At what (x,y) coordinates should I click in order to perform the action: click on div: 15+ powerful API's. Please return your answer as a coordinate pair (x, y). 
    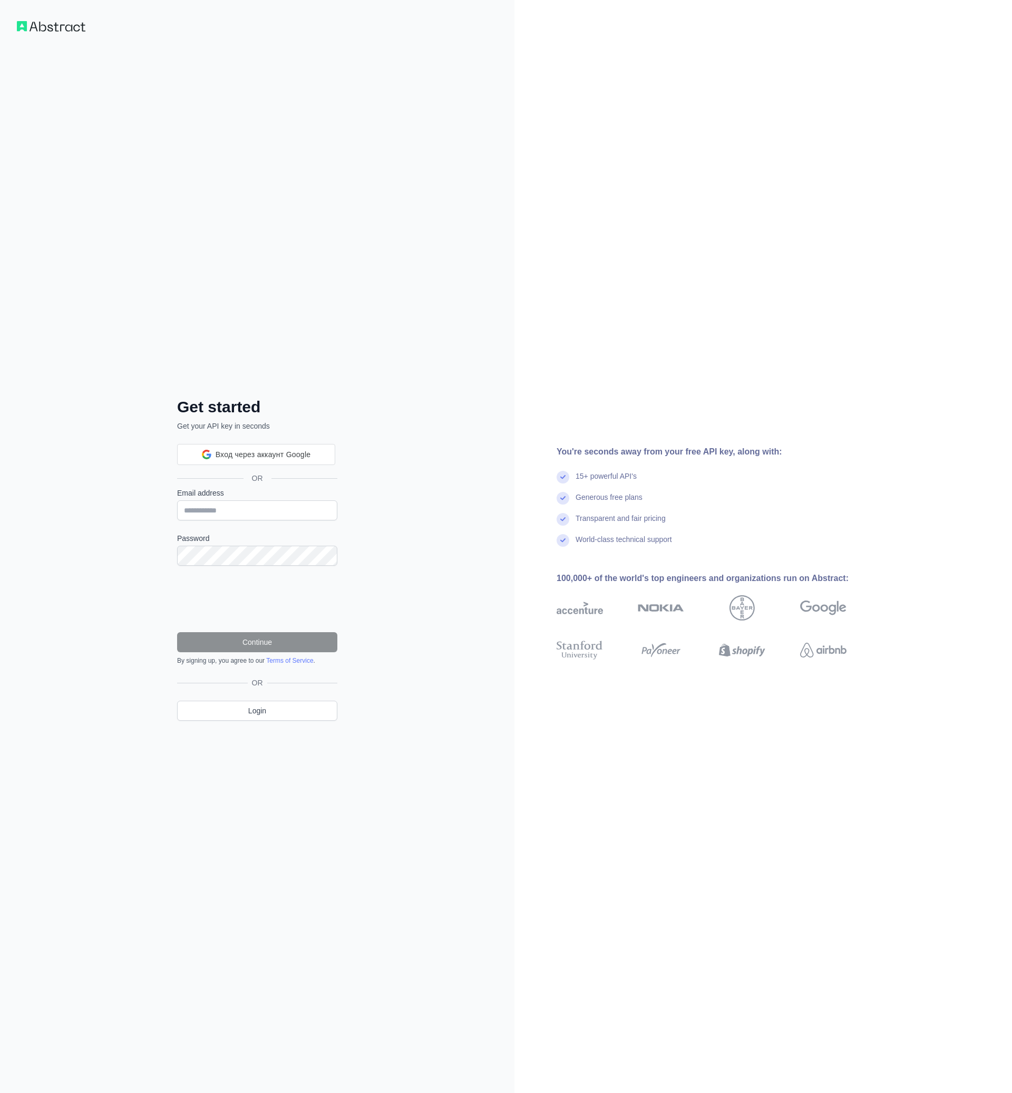
    Looking at the image, I should click on (606, 481).